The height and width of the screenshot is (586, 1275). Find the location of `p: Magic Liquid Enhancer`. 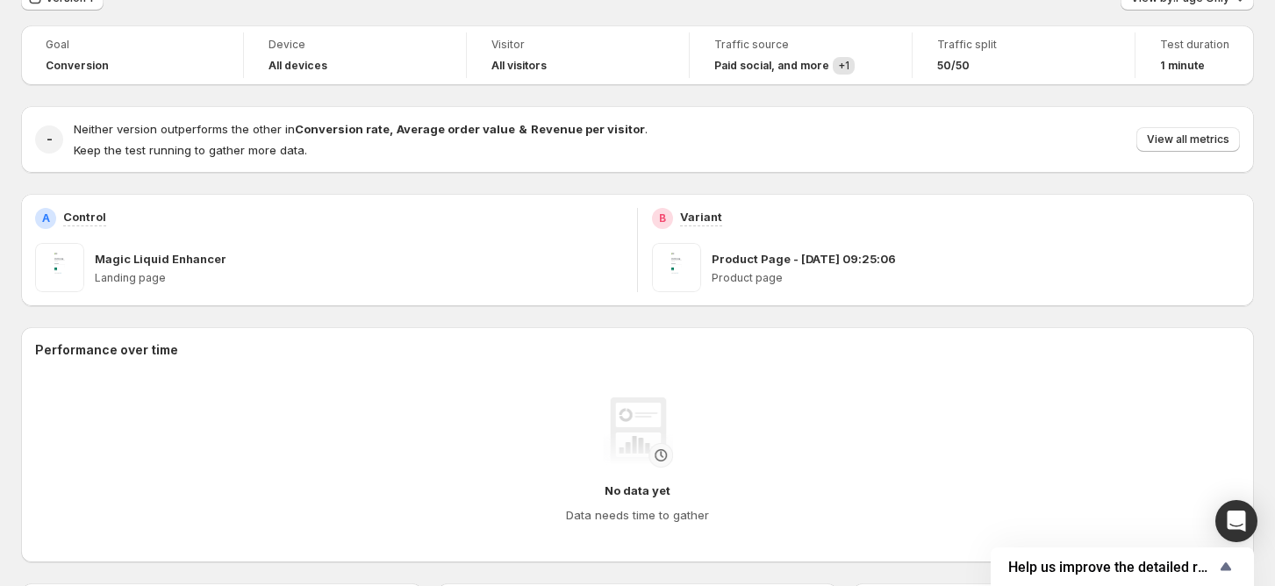

p: Magic Liquid Enhancer is located at coordinates (161, 259).